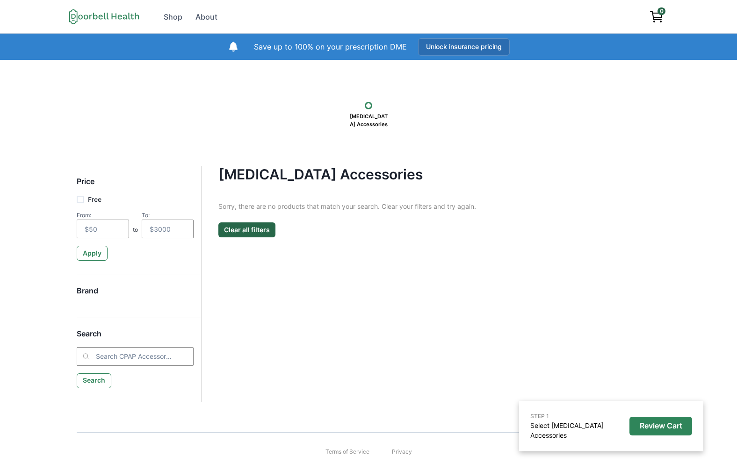 The image size is (737, 463). I want to click on input: Search CPAP Accessories, so click(135, 357).